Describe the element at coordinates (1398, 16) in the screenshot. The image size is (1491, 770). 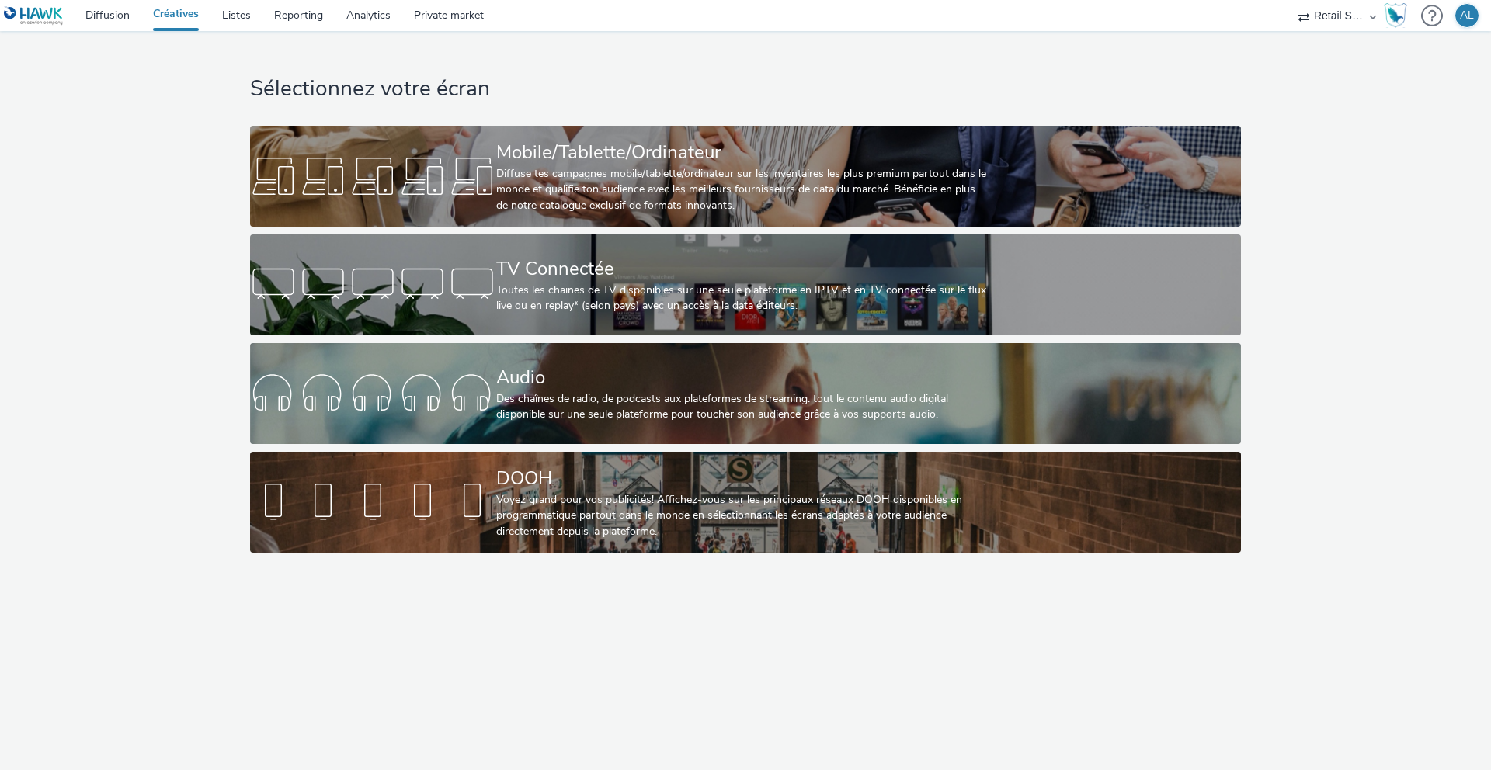
I see `a: Hawk Academy` at that location.